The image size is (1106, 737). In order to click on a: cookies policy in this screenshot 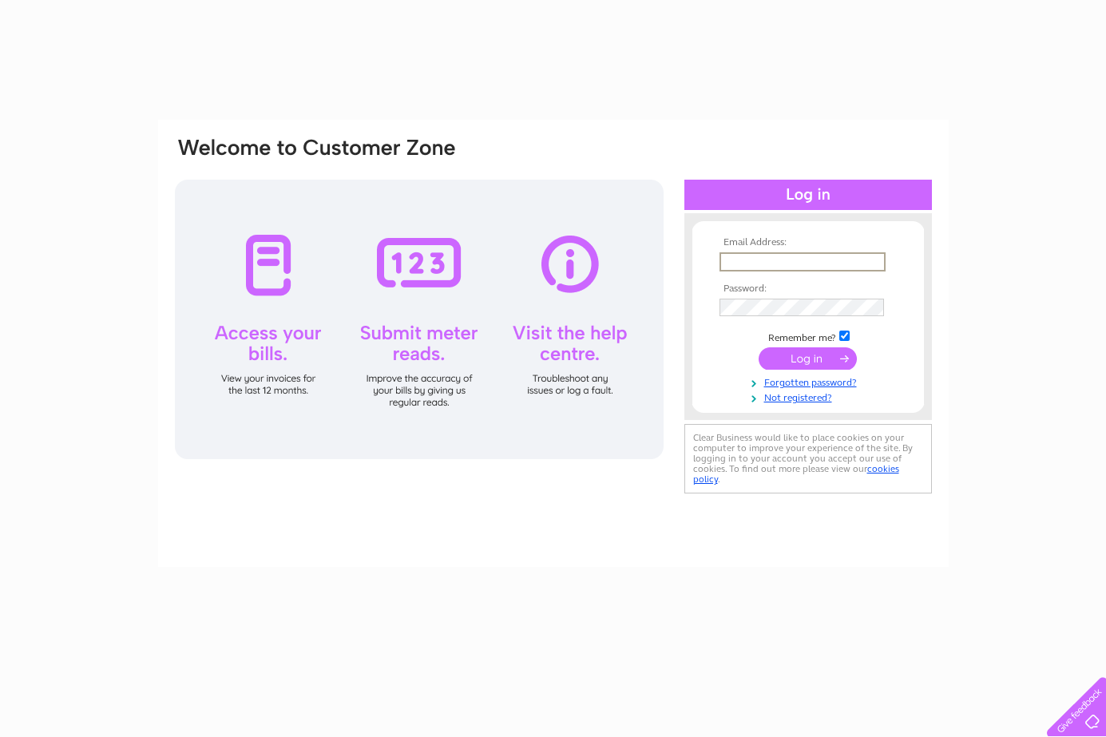, I will do `click(796, 473)`.